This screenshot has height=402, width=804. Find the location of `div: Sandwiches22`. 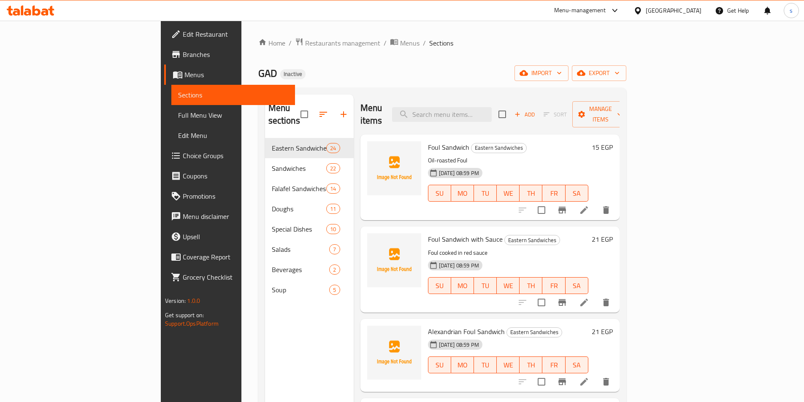

div: Sandwiches22 is located at coordinates (309, 168).